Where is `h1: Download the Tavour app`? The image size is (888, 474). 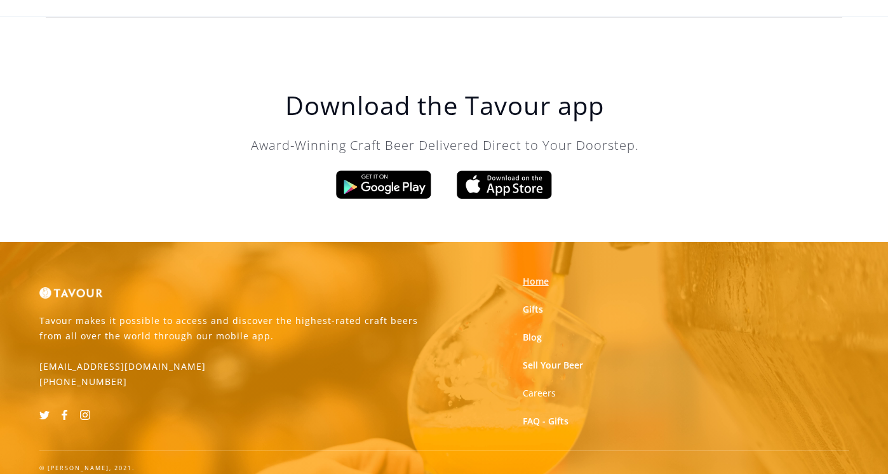
h1: Download the Tavour app is located at coordinates (445, 105).